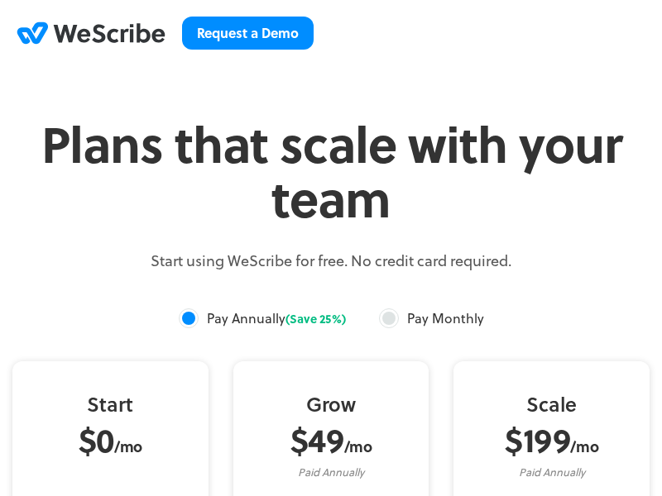  Describe the element at coordinates (551, 405) in the screenshot. I see `h3: Scale` at that location.